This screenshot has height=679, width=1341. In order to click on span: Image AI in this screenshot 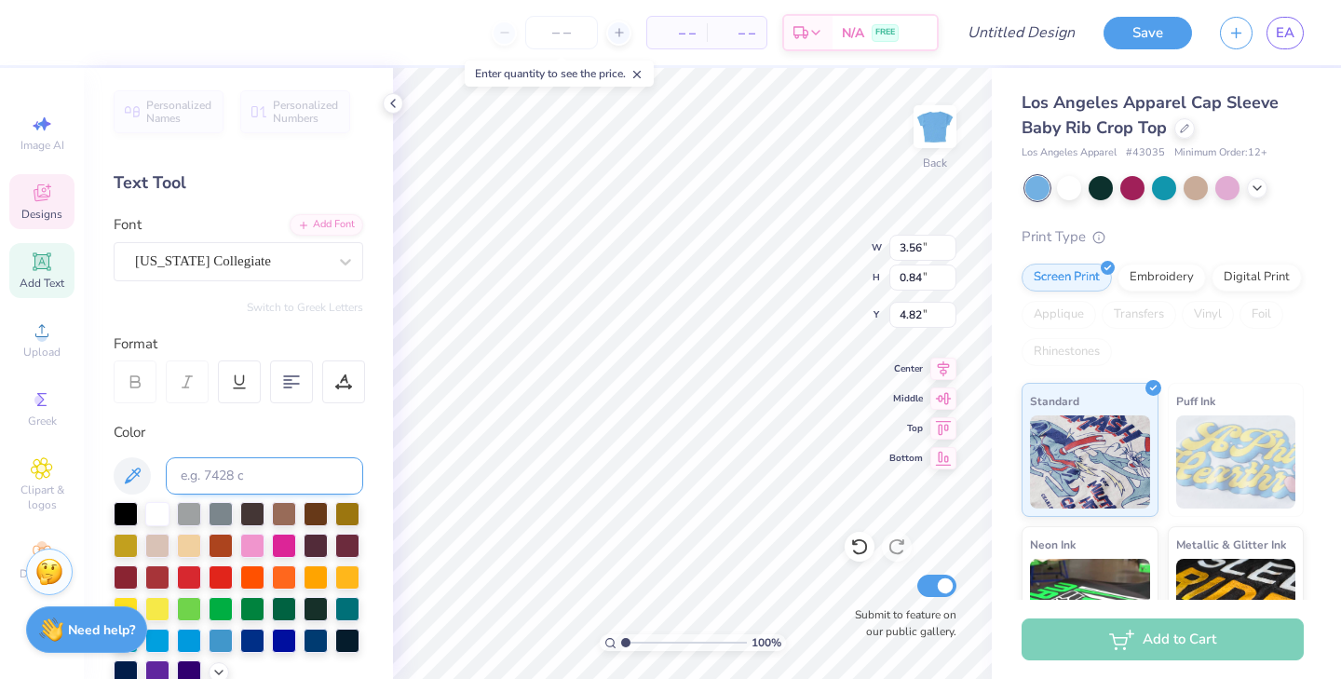, I will do `click(42, 145)`.